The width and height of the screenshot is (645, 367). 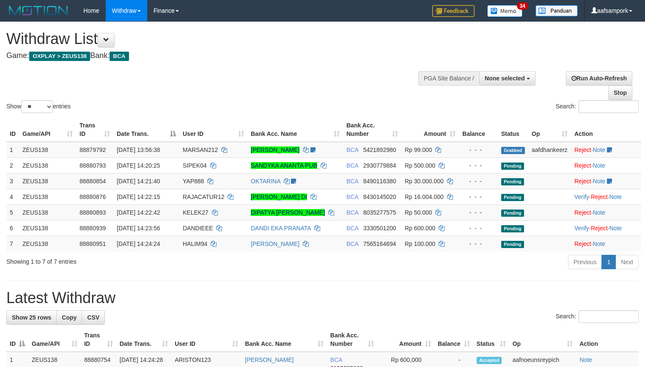 What do you see at coordinates (449, 78) in the screenshot?
I see `div: PGA Site Balance /` at bounding box center [449, 78].